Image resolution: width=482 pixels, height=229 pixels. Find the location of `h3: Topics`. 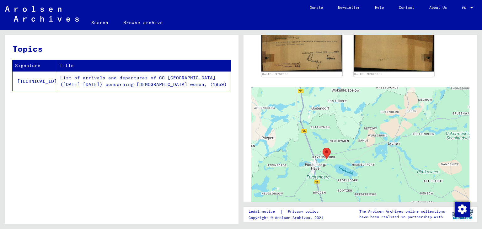

h3: Topics is located at coordinates (121, 49).